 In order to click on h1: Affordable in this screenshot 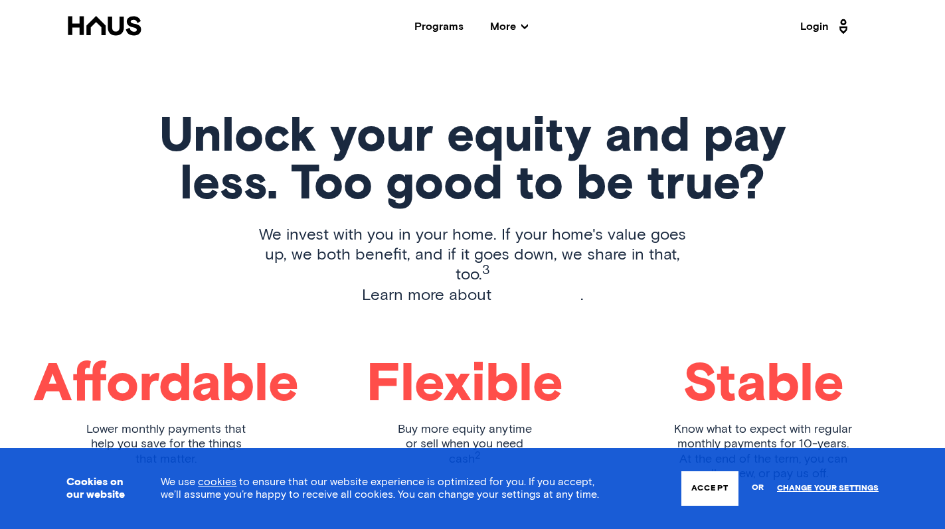, I will do `click(166, 385)`.